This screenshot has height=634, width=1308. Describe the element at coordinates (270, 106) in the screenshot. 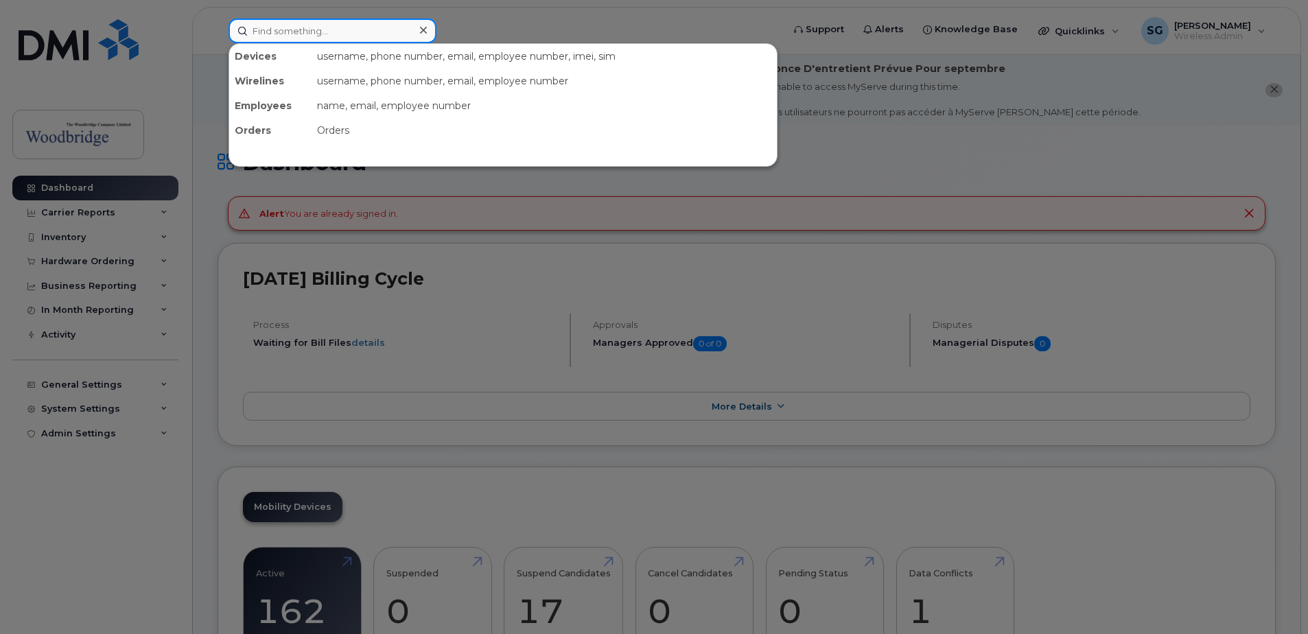

I see `div: Employees` at that location.